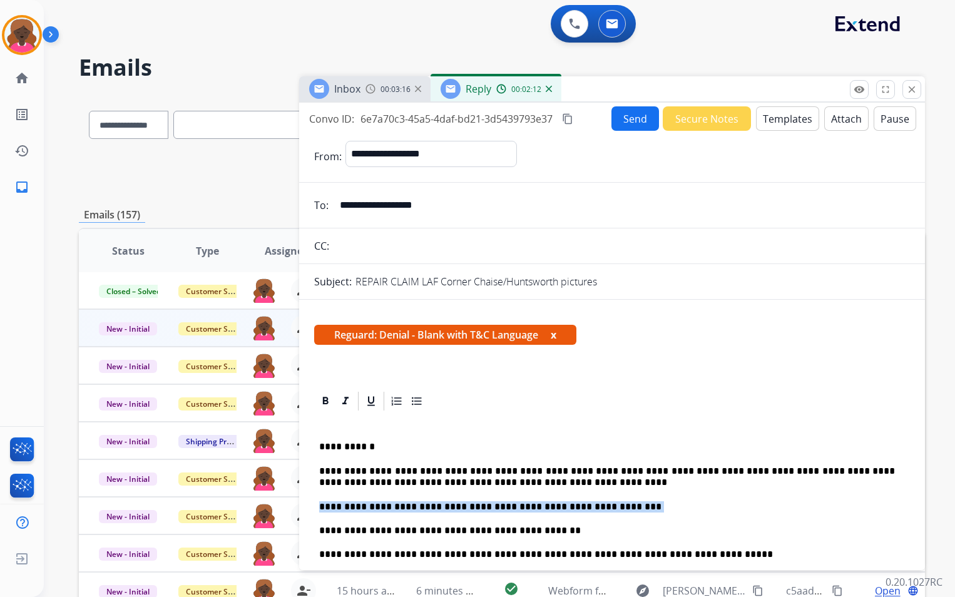 The height and width of the screenshot is (597, 955). What do you see at coordinates (22, 187) in the screenshot?
I see `mat-icon: inbox` at bounding box center [22, 187].